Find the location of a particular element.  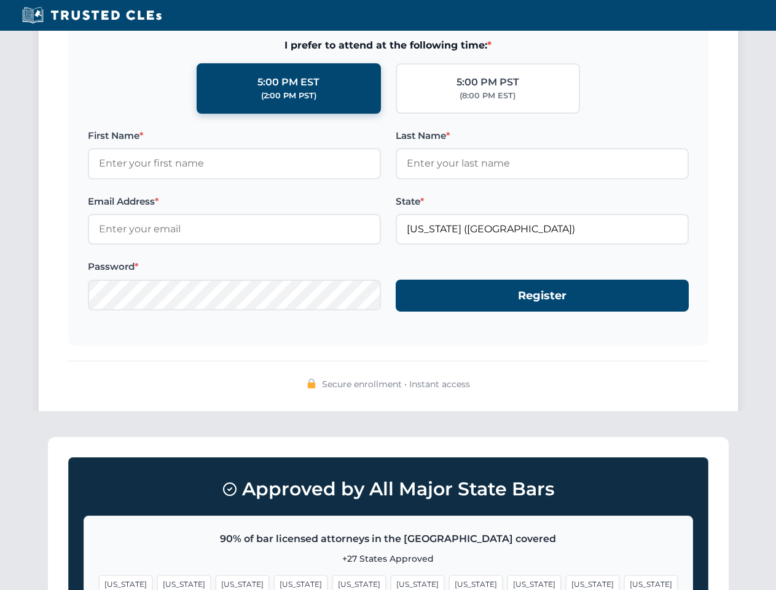

label: State is located at coordinates (542, 202).